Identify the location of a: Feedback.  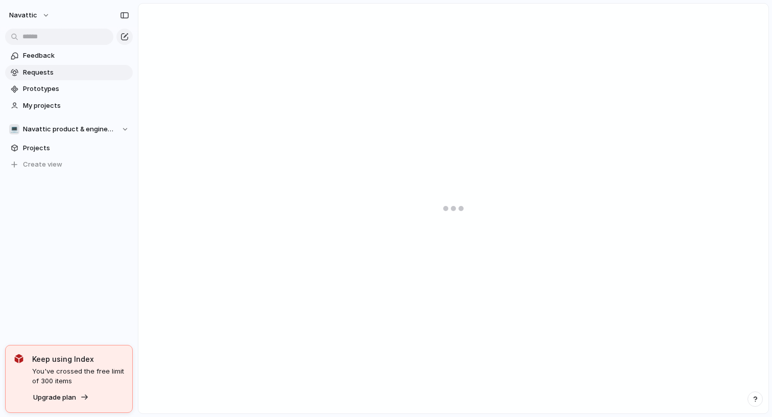
(69, 56).